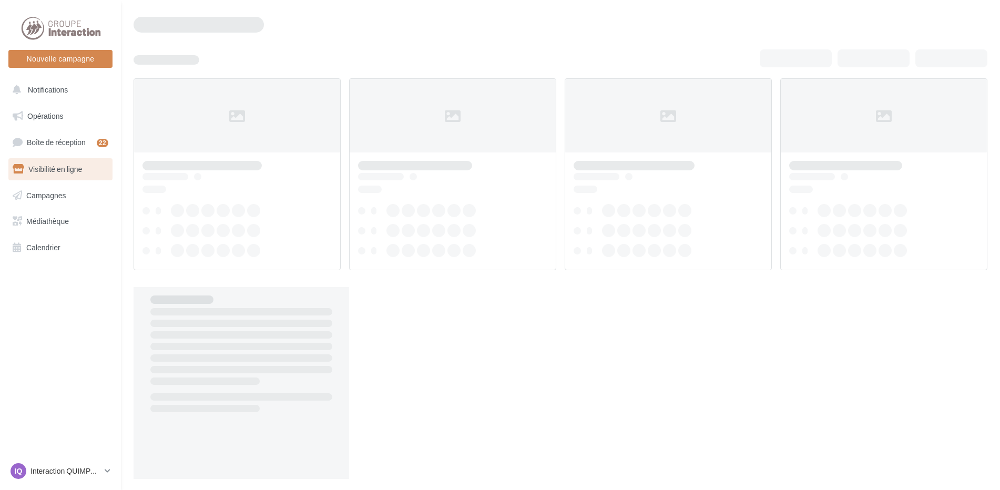 The width and height of the screenshot is (1000, 490). Describe the element at coordinates (60, 221) in the screenshot. I see `a: Médiathèque` at that location.